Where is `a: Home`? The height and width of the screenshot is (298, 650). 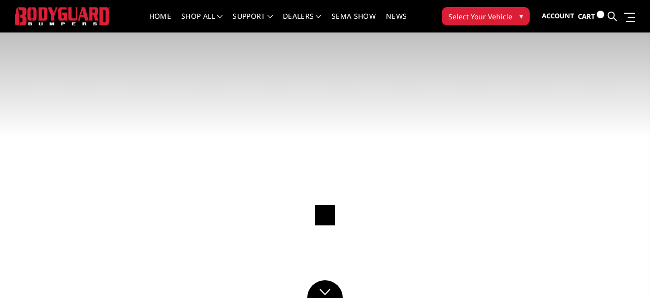
a: Home is located at coordinates (160, 22).